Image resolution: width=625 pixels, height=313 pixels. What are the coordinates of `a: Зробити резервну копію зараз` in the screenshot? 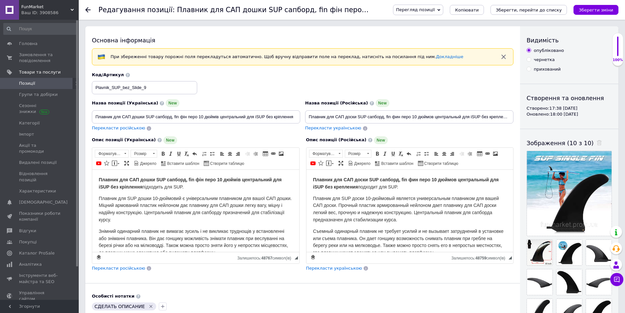 It's located at (99, 257).